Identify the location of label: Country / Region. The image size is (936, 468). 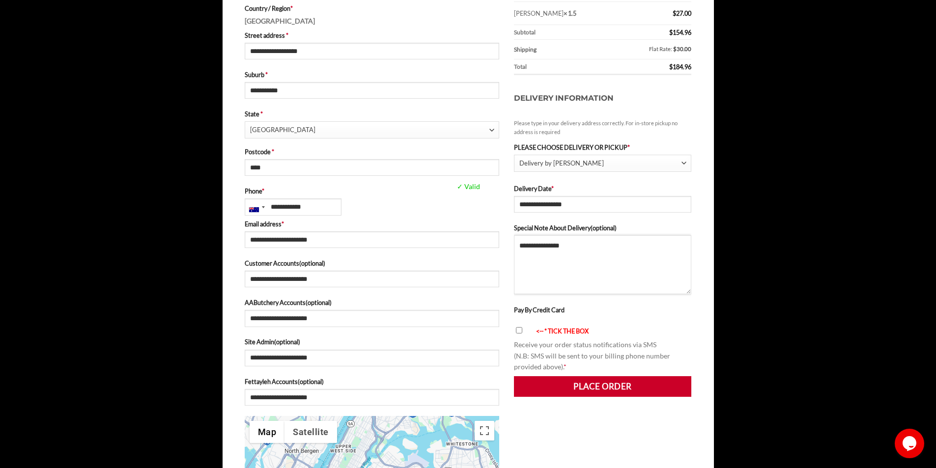
(372, 8).